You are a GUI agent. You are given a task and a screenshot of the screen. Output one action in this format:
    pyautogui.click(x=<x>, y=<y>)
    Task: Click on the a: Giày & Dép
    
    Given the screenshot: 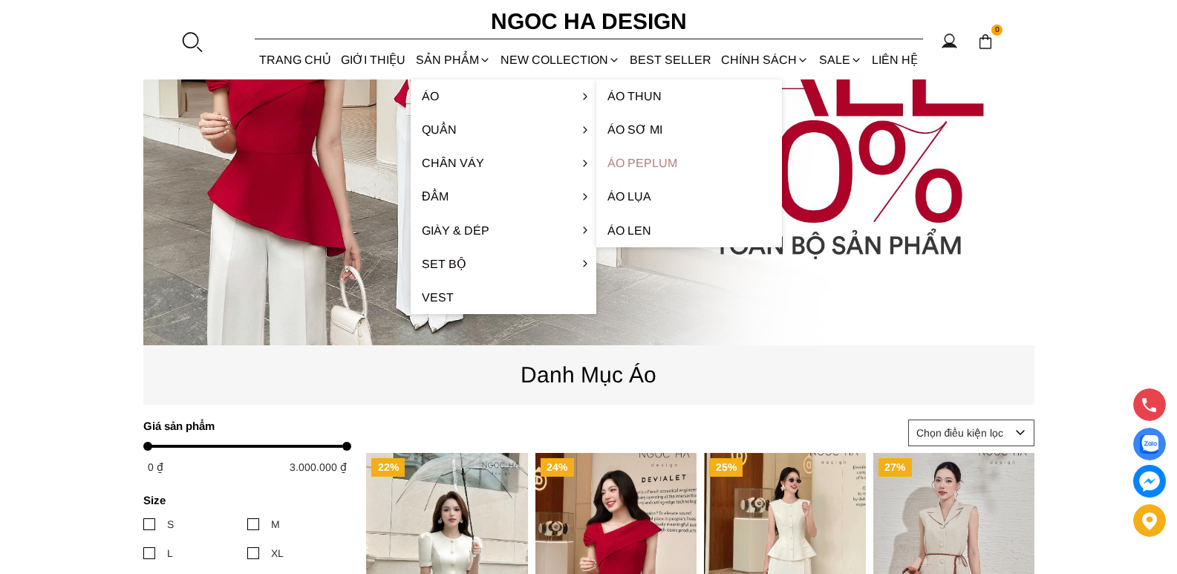 What is the action you would take?
    pyautogui.click(x=504, y=230)
    